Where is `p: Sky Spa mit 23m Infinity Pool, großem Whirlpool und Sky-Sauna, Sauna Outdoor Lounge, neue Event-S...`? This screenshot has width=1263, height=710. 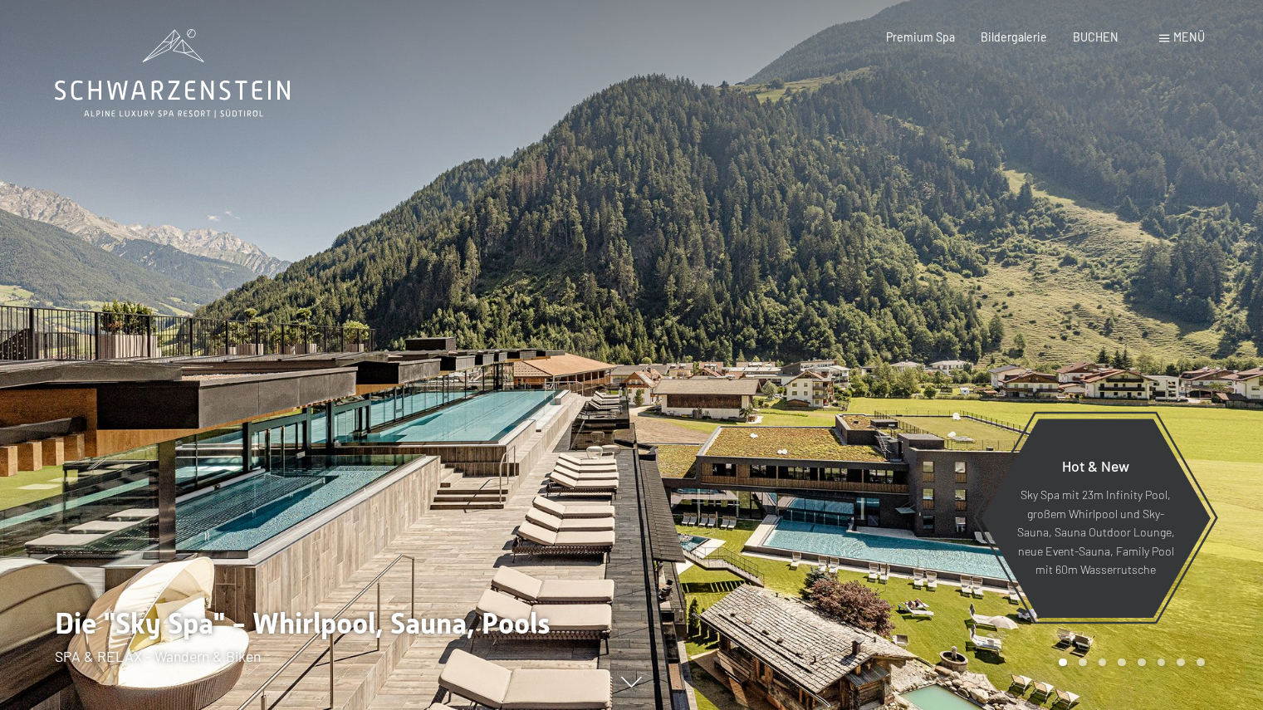
p: Sky Spa mit 23m Infinity Pool, großem Whirlpool und Sky-Sauna, Sauna Outdoor Lounge, neue Event-S... is located at coordinates (1095, 532).